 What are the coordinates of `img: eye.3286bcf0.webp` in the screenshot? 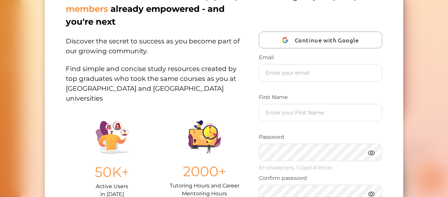 It's located at (372, 153).